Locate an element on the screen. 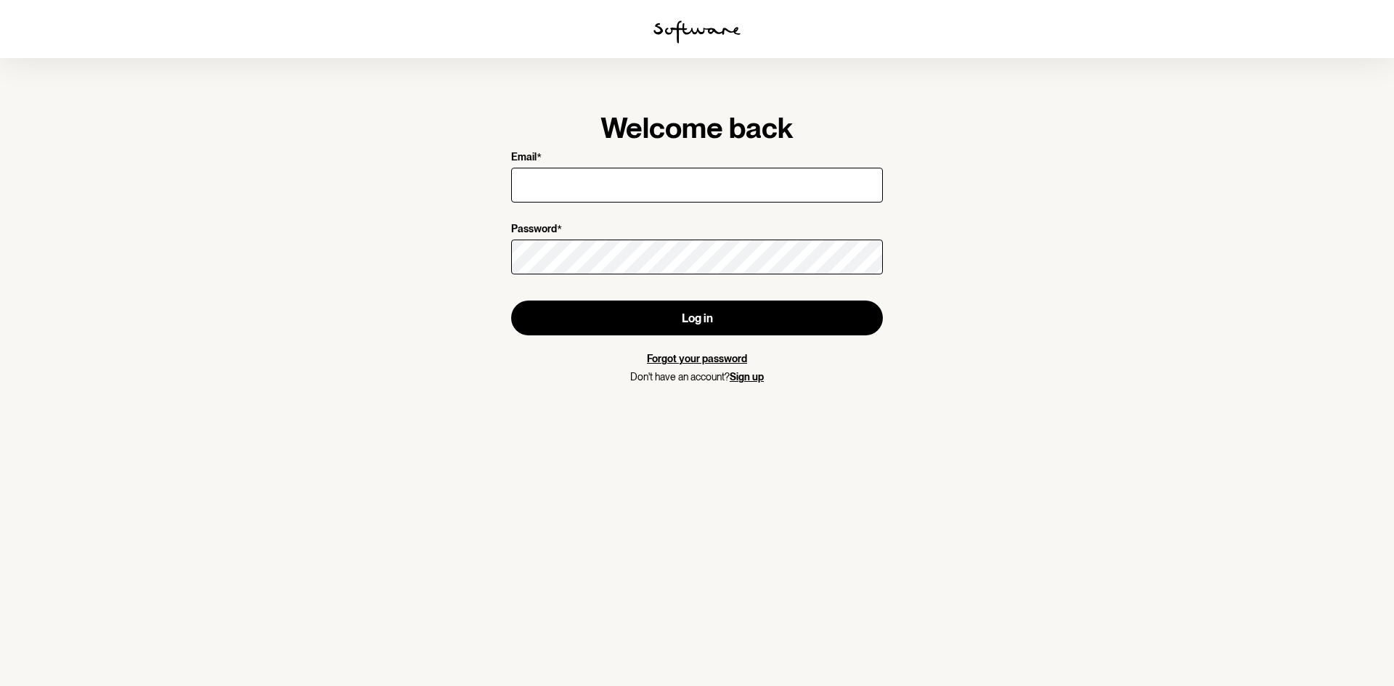 The image size is (1394, 686). img: software logo is located at coordinates (697, 32).